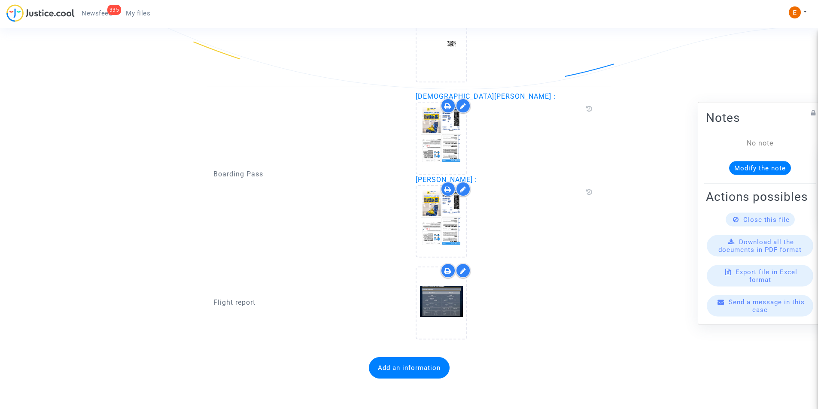 The image size is (818, 409). What do you see at coordinates (766, 276) in the screenshot?
I see `span: Export file in Excel format` at bounding box center [766, 276].